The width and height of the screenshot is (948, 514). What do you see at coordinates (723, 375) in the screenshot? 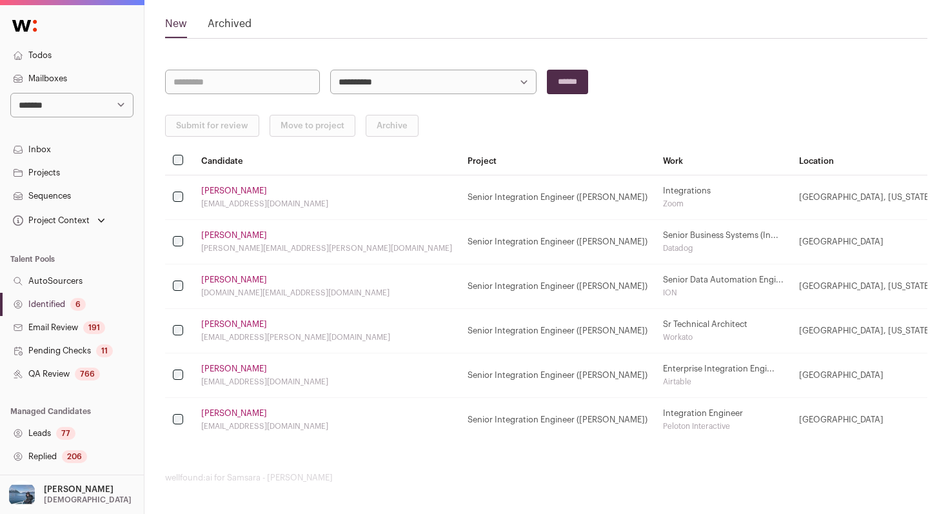
I see `td: Enterprise Integration Engi...` at bounding box center [723, 375].